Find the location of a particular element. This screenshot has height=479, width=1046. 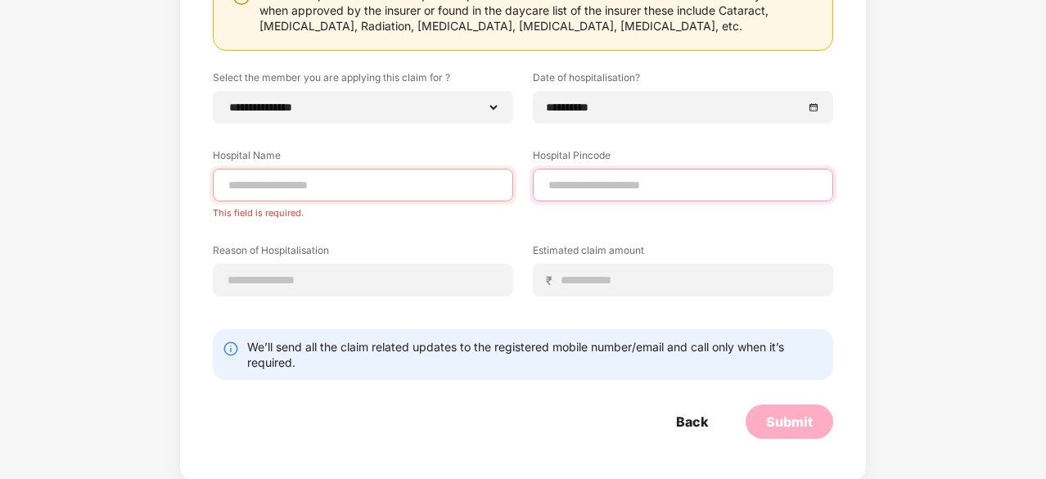

div: Submit is located at coordinates (789, 422).